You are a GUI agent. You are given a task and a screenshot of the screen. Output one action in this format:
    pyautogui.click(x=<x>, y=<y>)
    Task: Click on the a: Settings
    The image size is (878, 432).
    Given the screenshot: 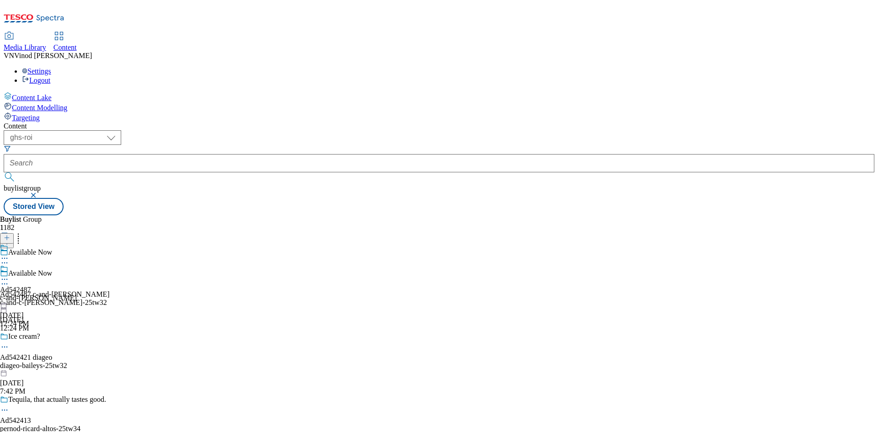 What is the action you would take?
    pyautogui.click(x=37, y=71)
    